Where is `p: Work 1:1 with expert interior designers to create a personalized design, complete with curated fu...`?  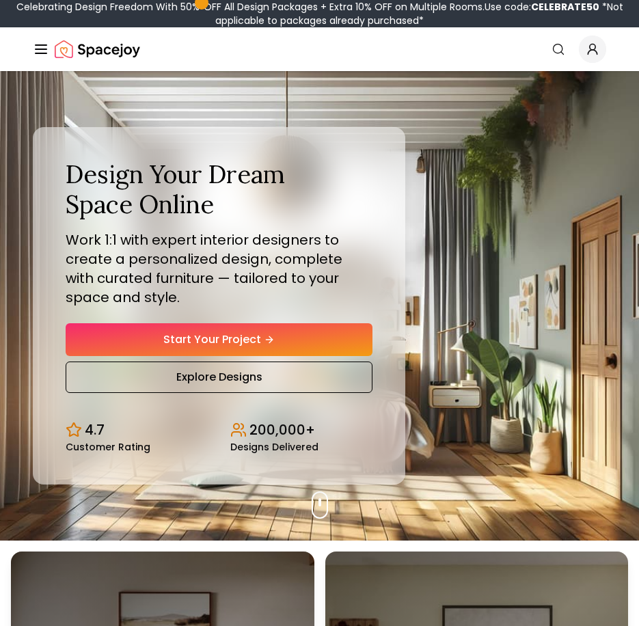
p: Work 1:1 with expert interior designers to create a personalized design, complete with curated fu... is located at coordinates (219, 269).